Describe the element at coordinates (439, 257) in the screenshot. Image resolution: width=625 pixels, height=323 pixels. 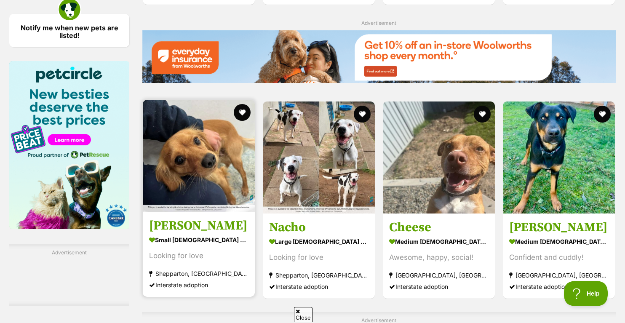
I see `div: Awesome, happy, social!` at that location.